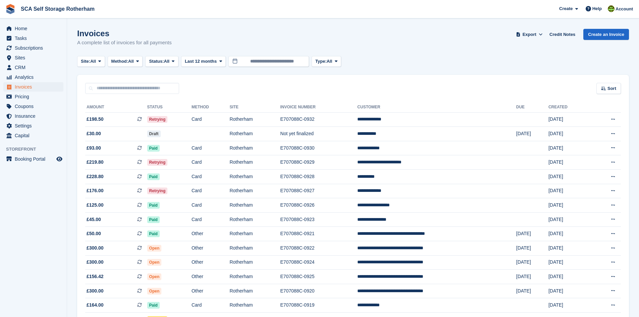 Image resolution: width=639 pixels, height=317 pixels. What do you see at coordinates (35, 38) in the screenshot?
I see `span: Tasks` at bounding box center [35, 38].